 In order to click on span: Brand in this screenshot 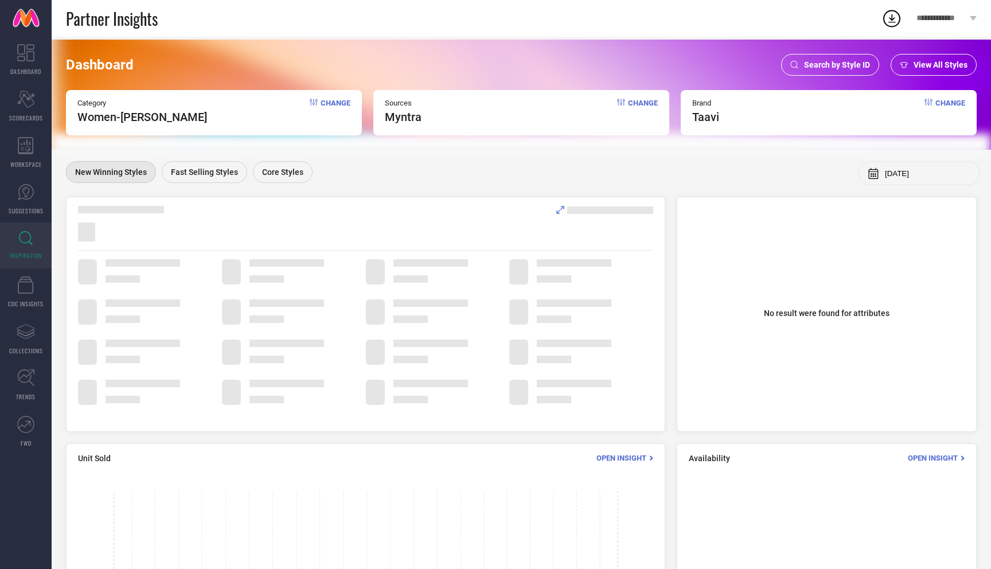, I will do `click(705, 103)`.